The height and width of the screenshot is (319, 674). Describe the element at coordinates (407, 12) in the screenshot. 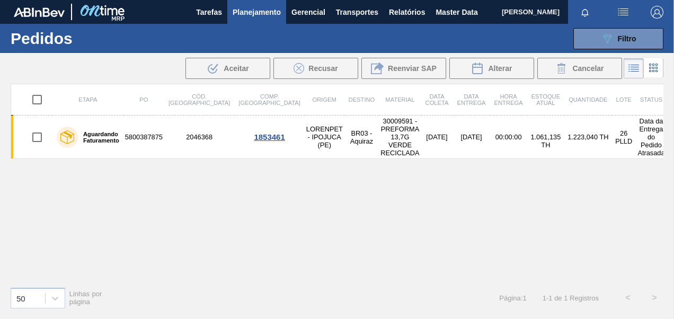

I see `span: Relatórios` at that location.